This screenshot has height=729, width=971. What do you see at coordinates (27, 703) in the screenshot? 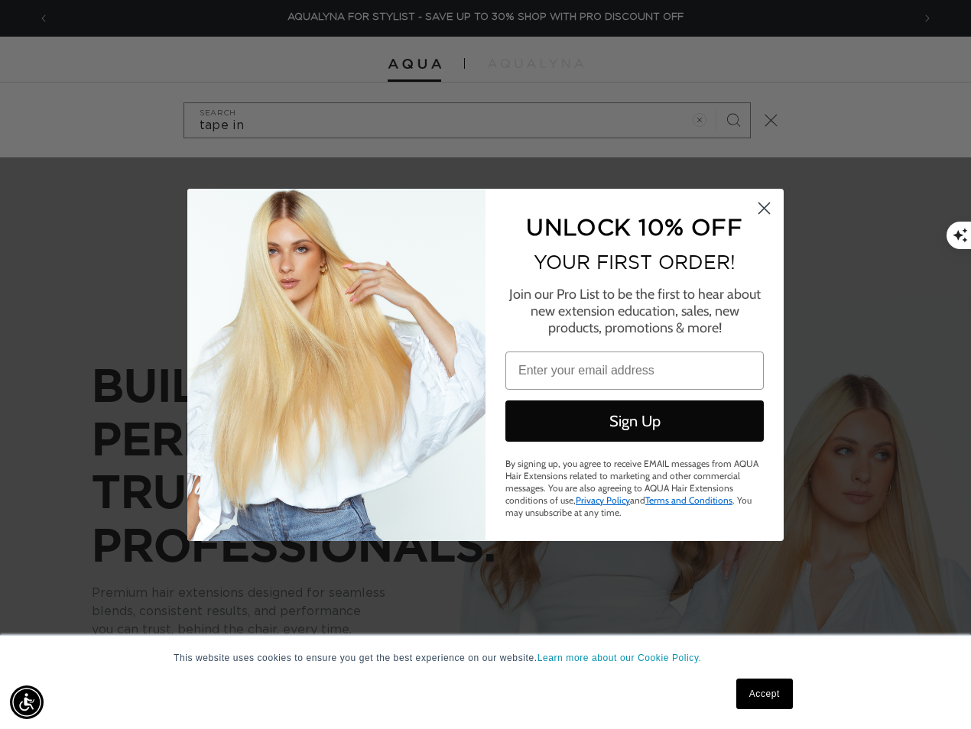
I see `div: Accessibility Menu` at bounding box center [27, 703].